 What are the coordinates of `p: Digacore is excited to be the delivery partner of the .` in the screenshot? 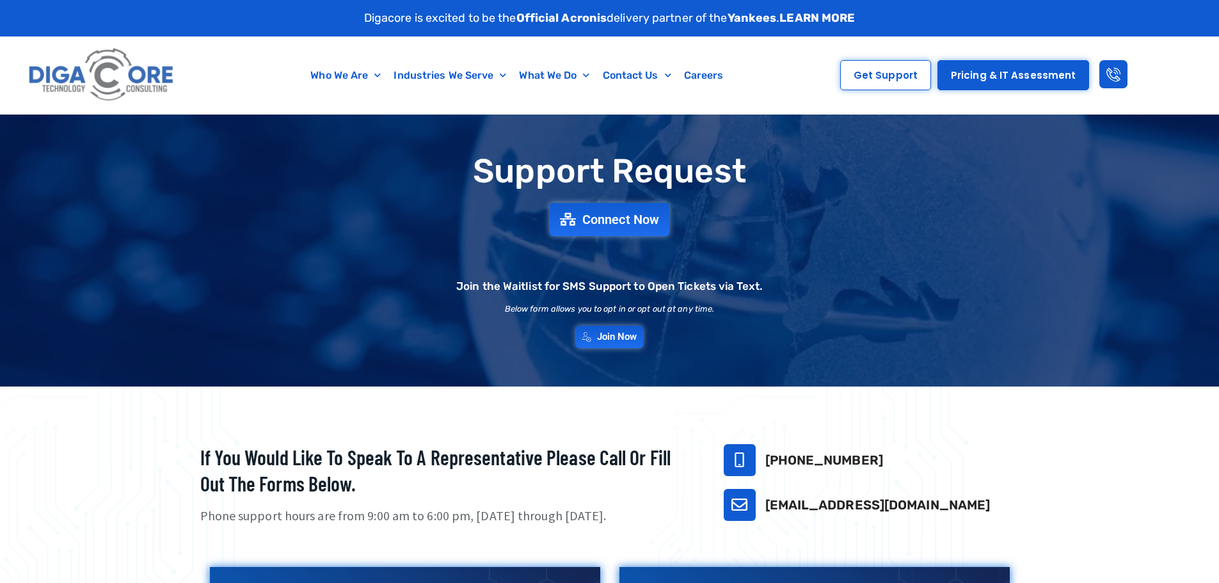 It's located at (610, 18).